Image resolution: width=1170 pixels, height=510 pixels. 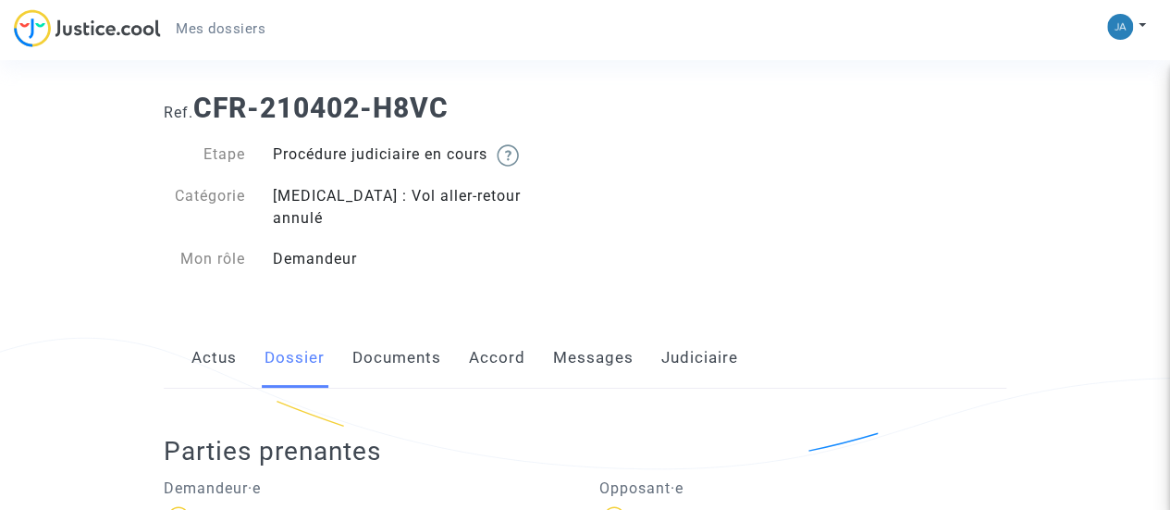 I want to click on p: Demandeur·e, so click(x=367, y=487).